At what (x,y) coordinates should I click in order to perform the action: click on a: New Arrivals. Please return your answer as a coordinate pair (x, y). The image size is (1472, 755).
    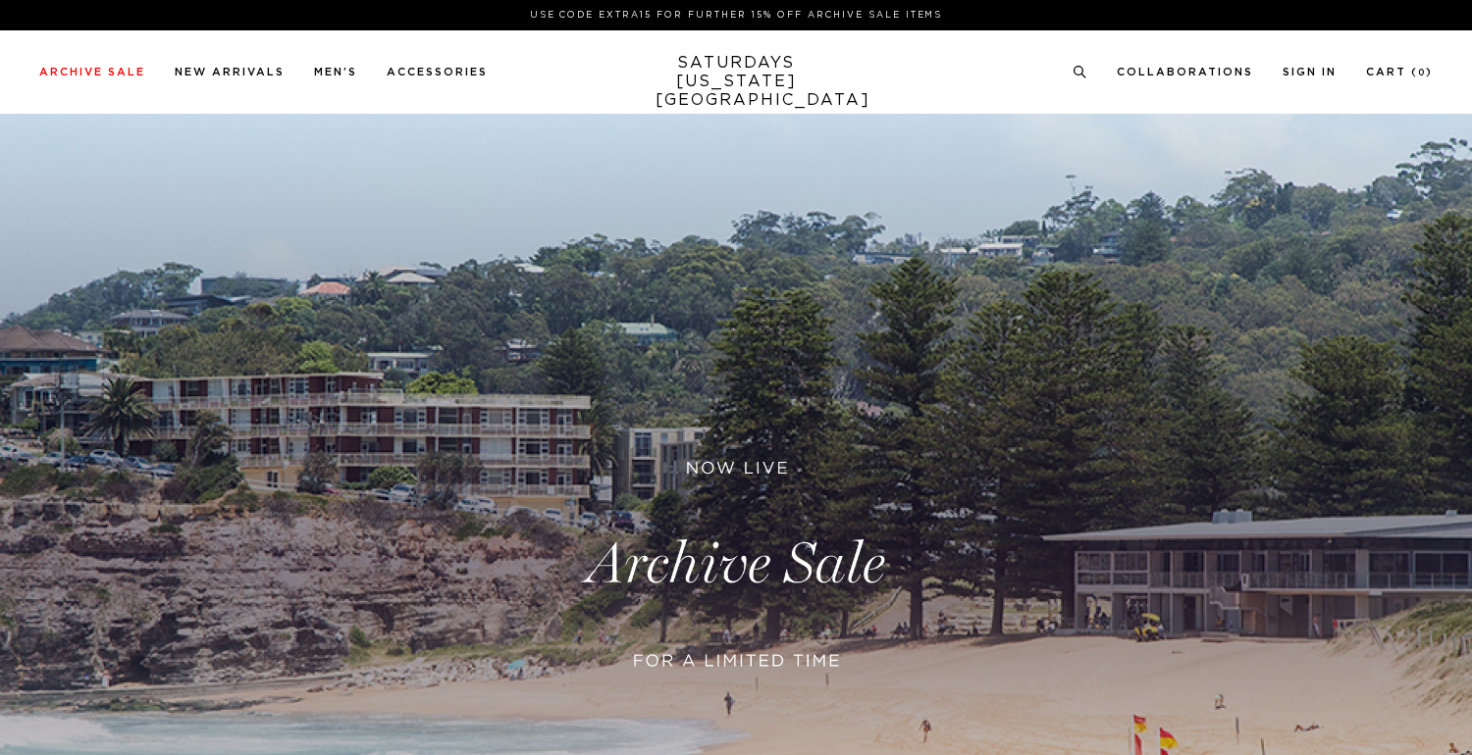
    Looking at the image, I should click on (230, 72).